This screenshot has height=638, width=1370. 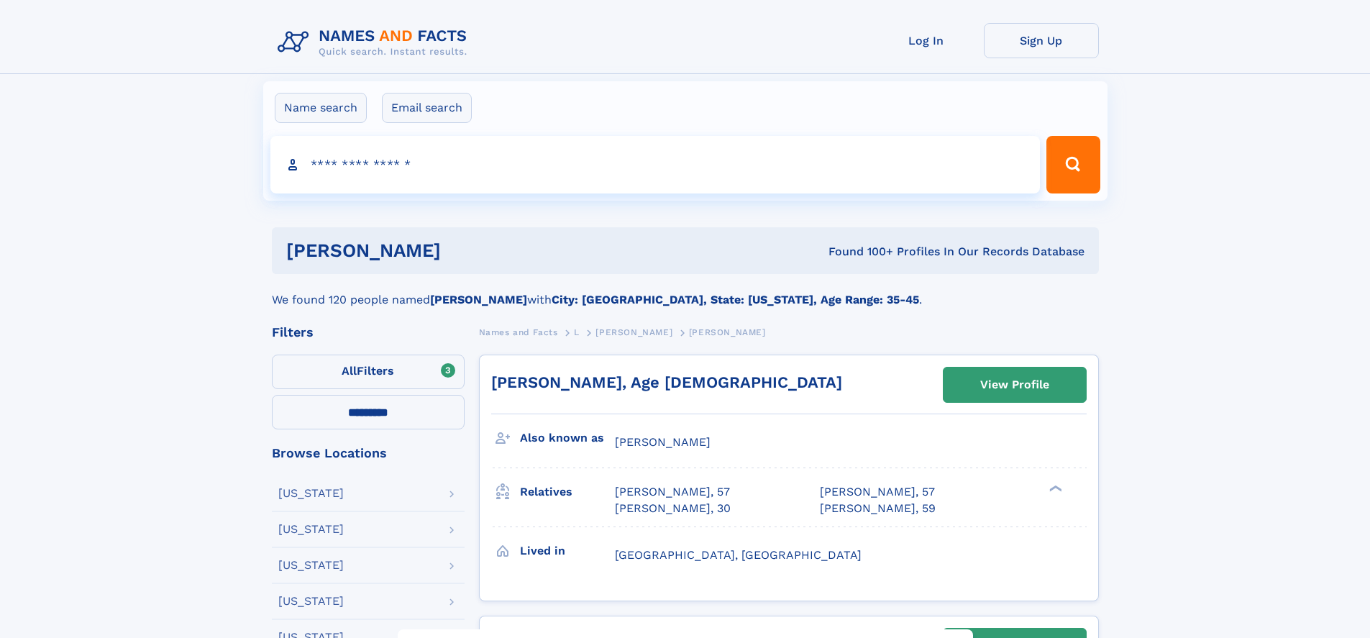 I want to click on a: Sign Up, so click(x=1041, y=40).